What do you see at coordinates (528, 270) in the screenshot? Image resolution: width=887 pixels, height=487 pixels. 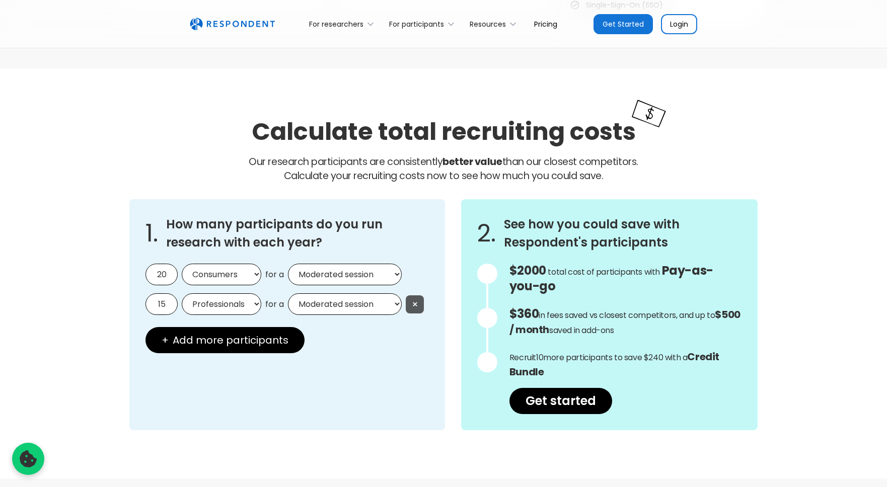 I see `span: $2000` at bounding box center [528, 270].